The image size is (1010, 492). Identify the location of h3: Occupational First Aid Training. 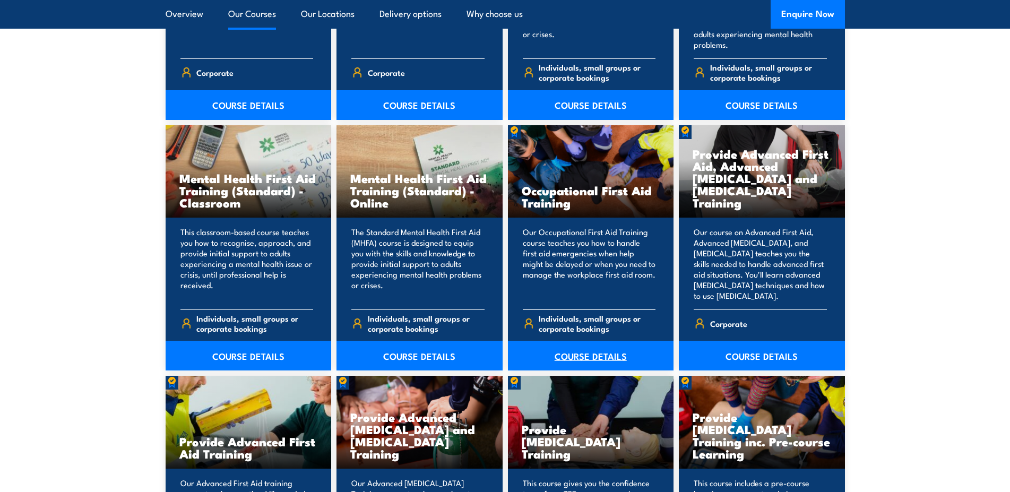
(591, 196).